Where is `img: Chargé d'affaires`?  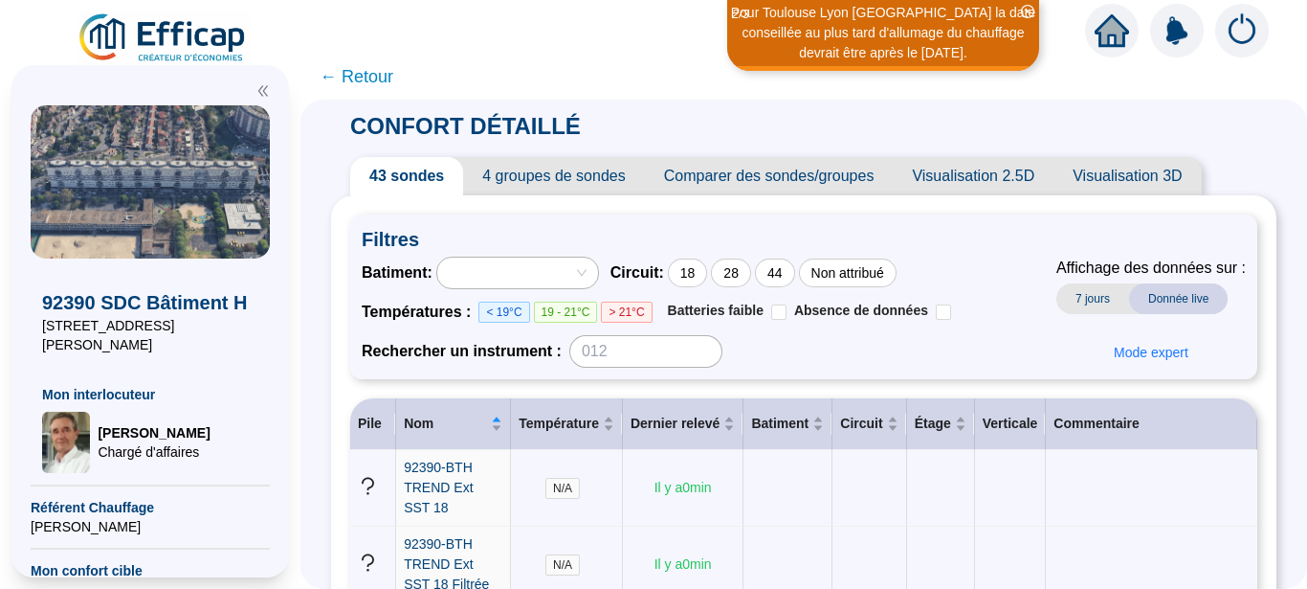 img: Chargé d'affaires is located at coordinates (66, 442).